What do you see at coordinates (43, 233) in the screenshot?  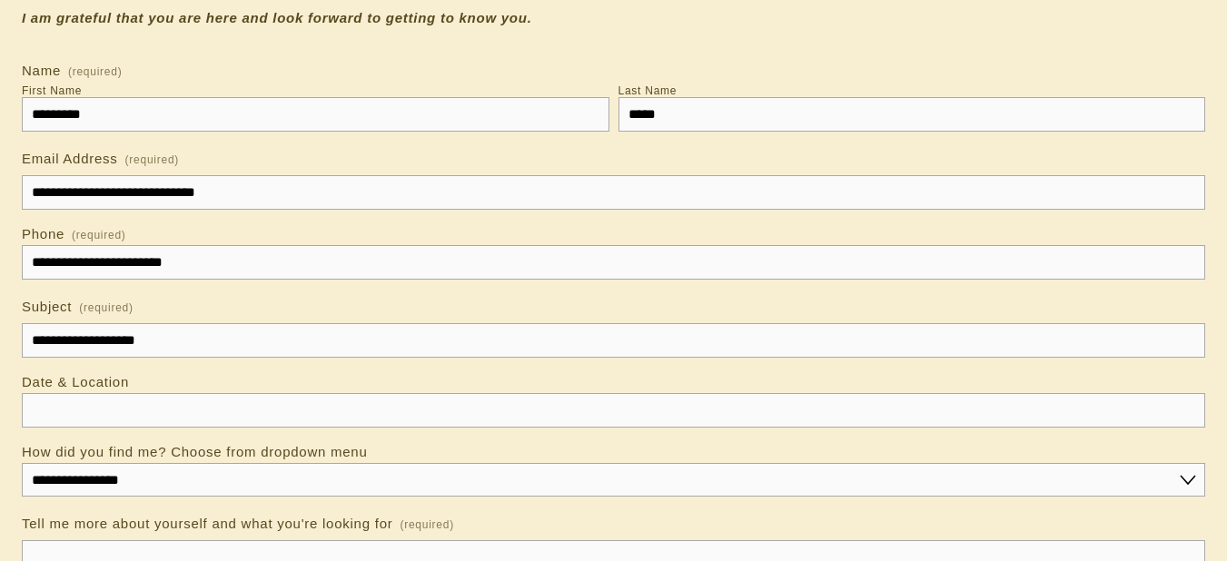 I see `span: Phone` at bounding box center [43, 233].